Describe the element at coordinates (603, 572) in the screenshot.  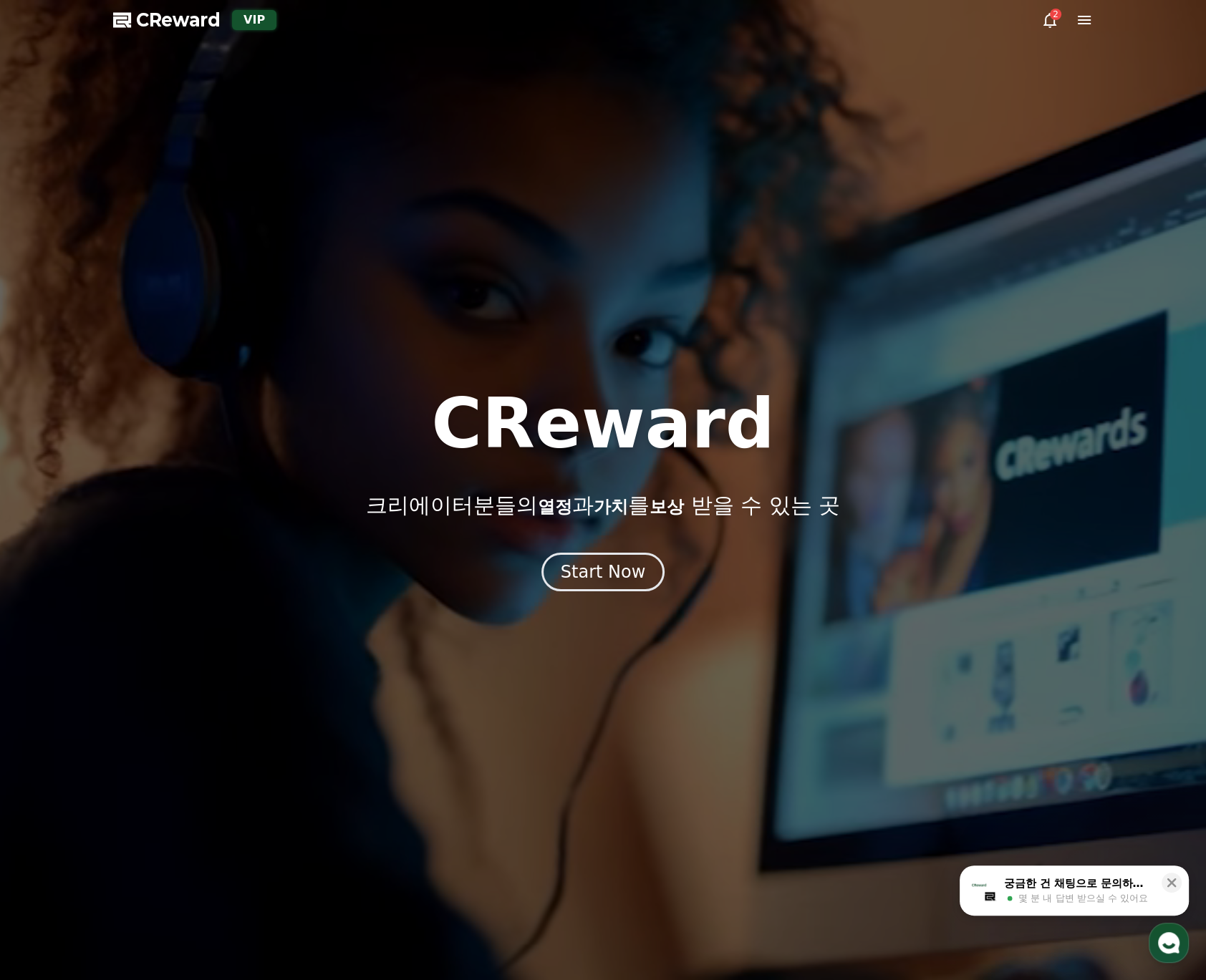
I see `button: Start Now` at that location.